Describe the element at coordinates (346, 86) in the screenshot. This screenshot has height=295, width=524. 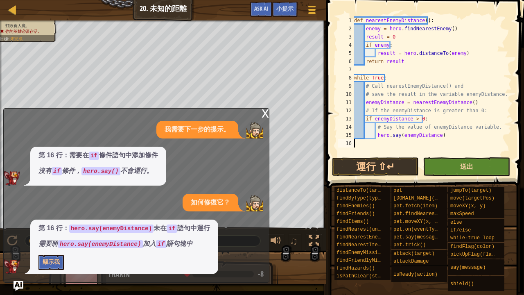
I see `div: 9` at that location.